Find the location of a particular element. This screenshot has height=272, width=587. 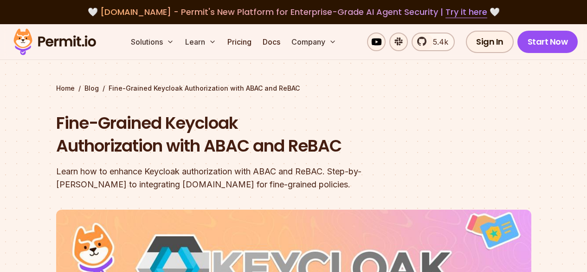

a: Try it here is located at coordinates (467, 12).